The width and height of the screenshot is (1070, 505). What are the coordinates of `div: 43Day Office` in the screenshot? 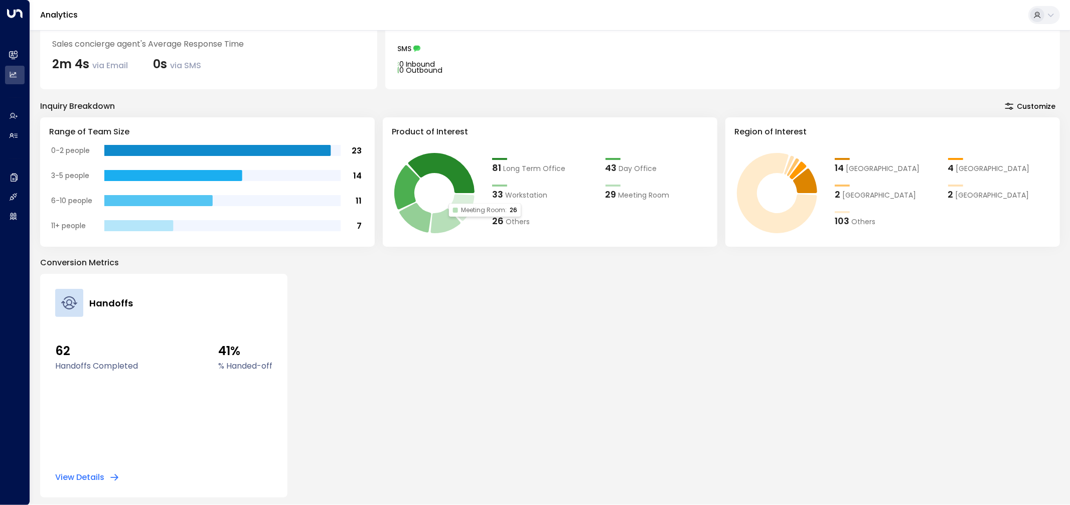 It's located at (657, 168).